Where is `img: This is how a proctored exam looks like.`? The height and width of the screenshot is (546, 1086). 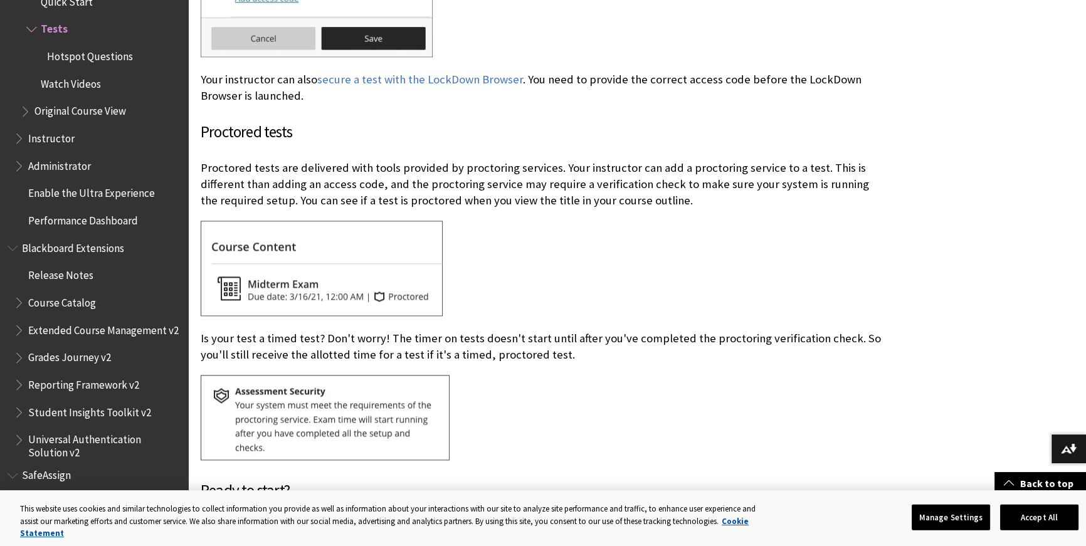
img: This is how a proctored exam looks like. is located at coordinates (322, 268).